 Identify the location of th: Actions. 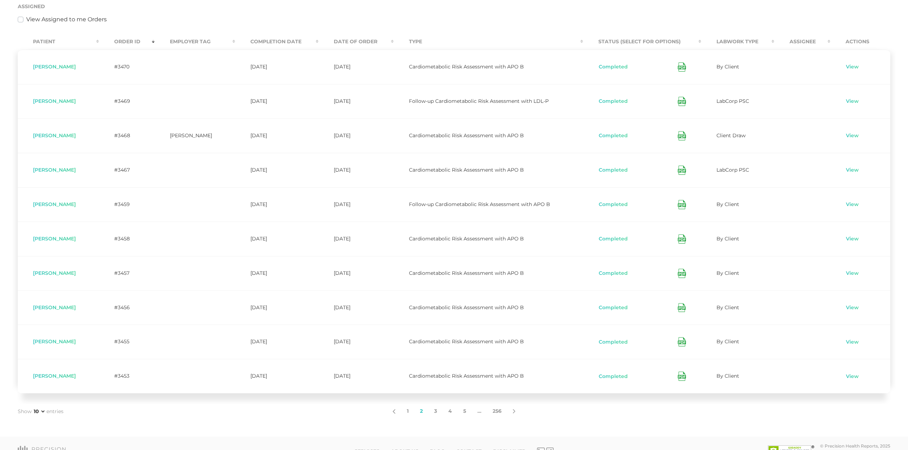
(860, 41).